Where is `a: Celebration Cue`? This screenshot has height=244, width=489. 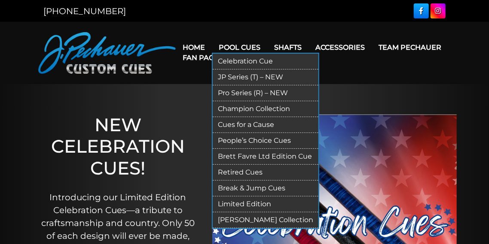
a: Celebration Cue is located at coordinates (265, 61).